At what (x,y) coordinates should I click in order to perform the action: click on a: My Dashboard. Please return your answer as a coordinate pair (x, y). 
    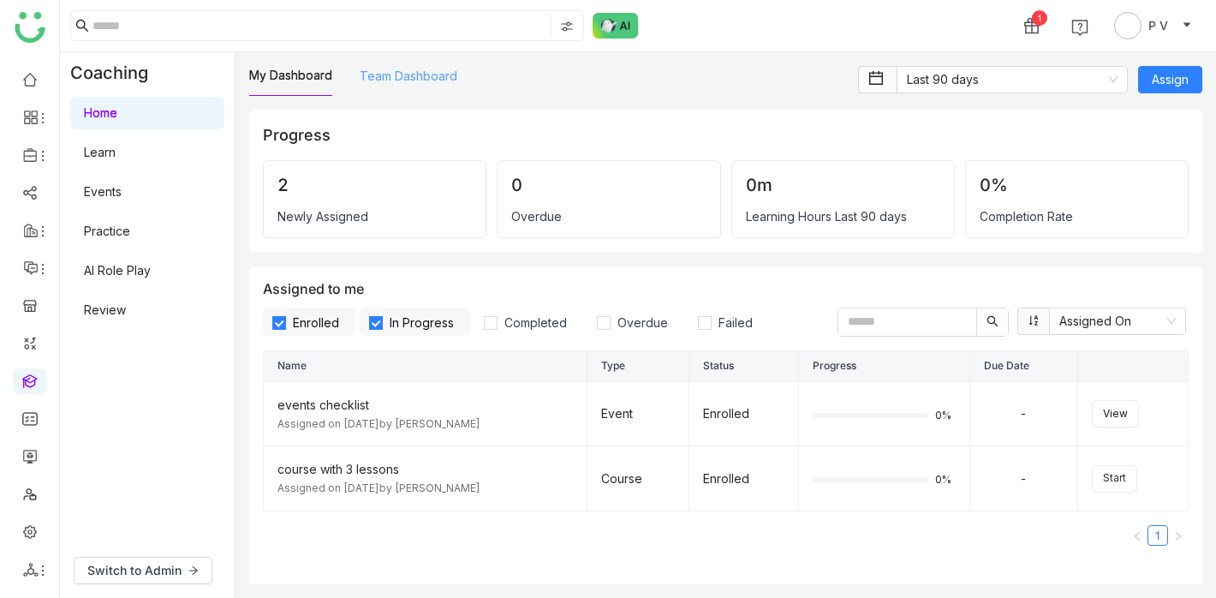
    Looking at the image, I should click on (290, 74).